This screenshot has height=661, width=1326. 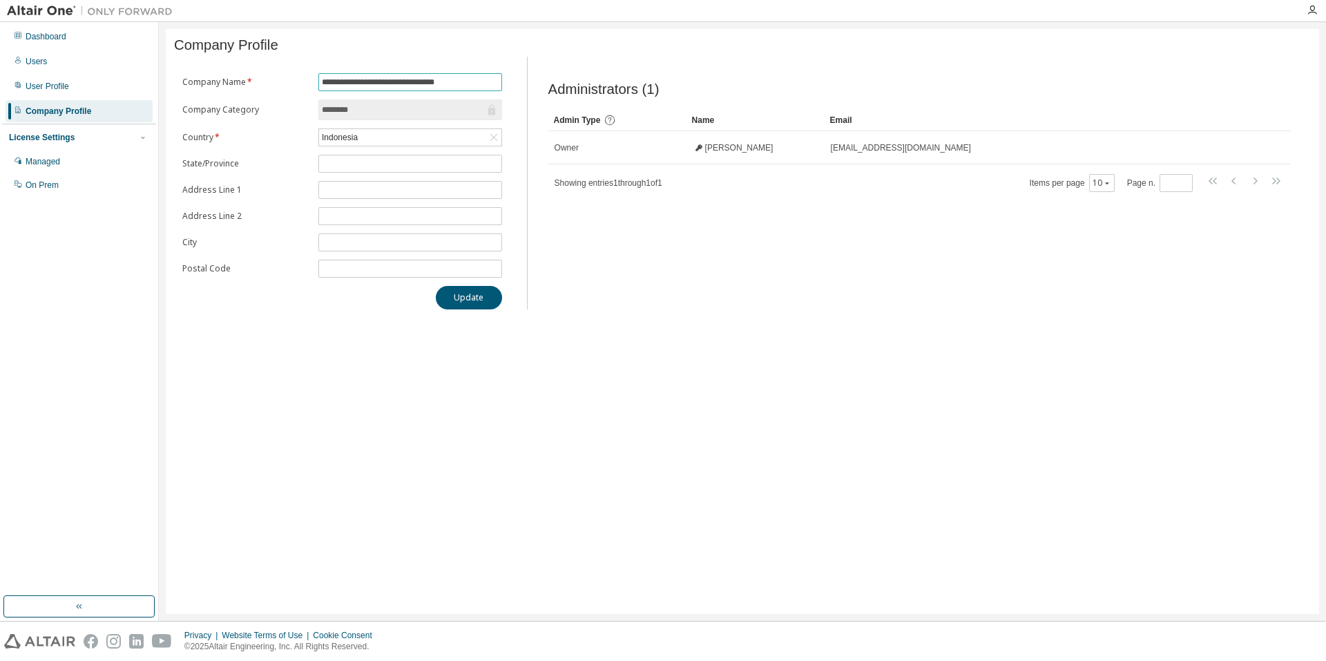 What do you see at coordinates (58, 111) in the screenshot?
I see `div: Company Profile` at bounding box center [58, 111].